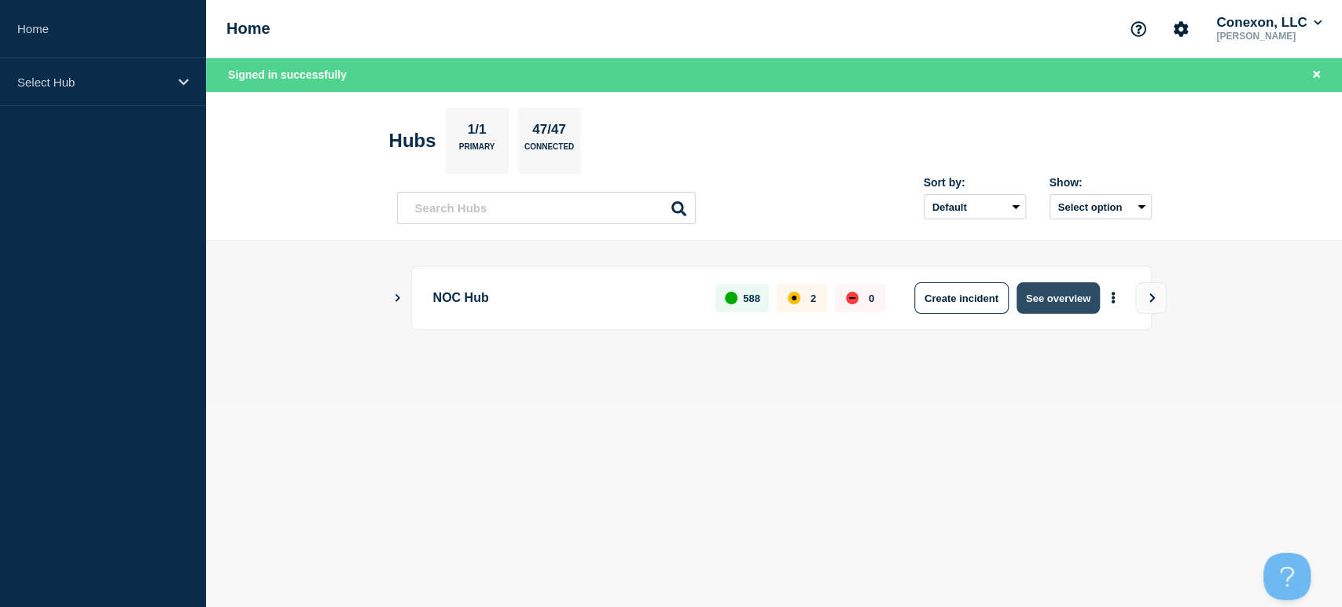 Image resolution: width=1342 pixels, height=607 pixels. Describe the element at coordinates (1139, 29) in the screenshot. I see `button: Support` at that location.